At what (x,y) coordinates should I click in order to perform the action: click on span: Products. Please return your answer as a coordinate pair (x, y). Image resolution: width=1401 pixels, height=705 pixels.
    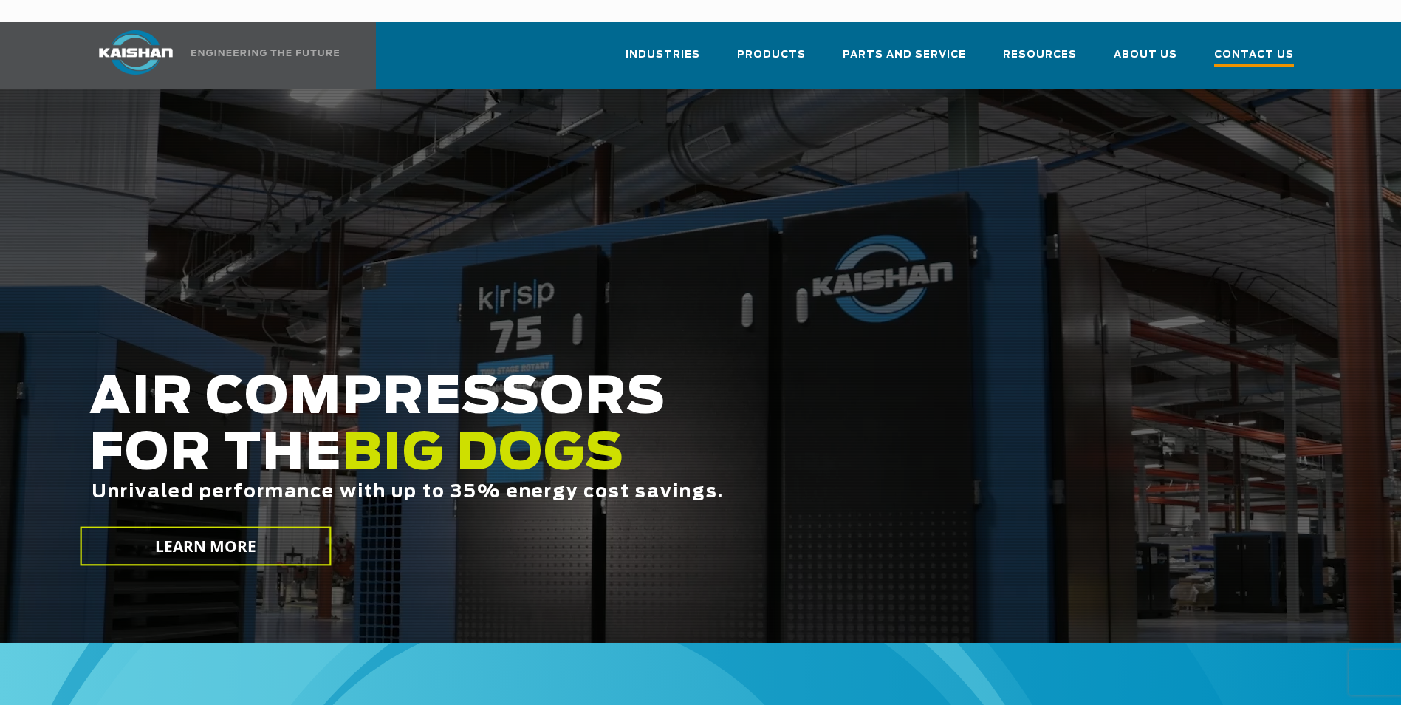
    Looking at the image, I should click on (771, 55).